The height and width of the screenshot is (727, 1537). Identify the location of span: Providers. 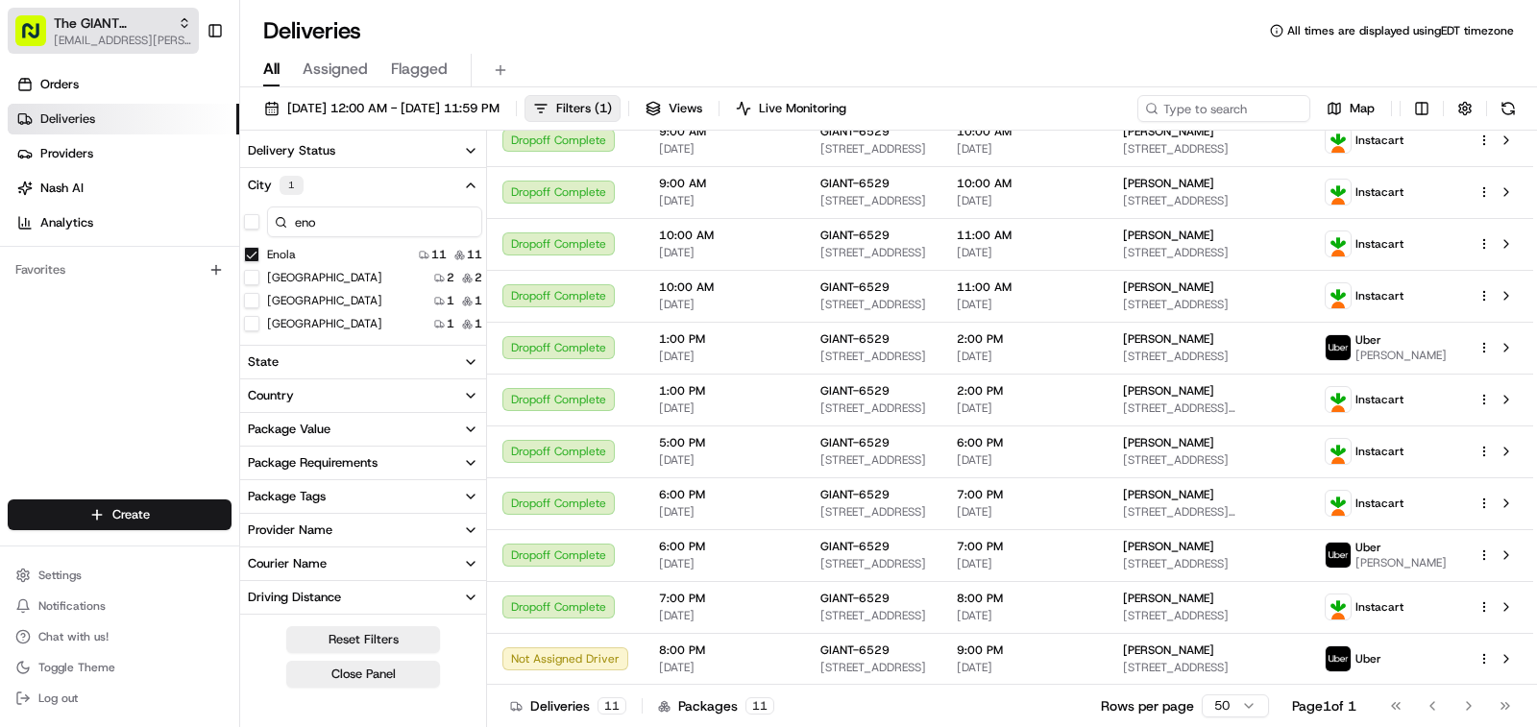
(66, 154).